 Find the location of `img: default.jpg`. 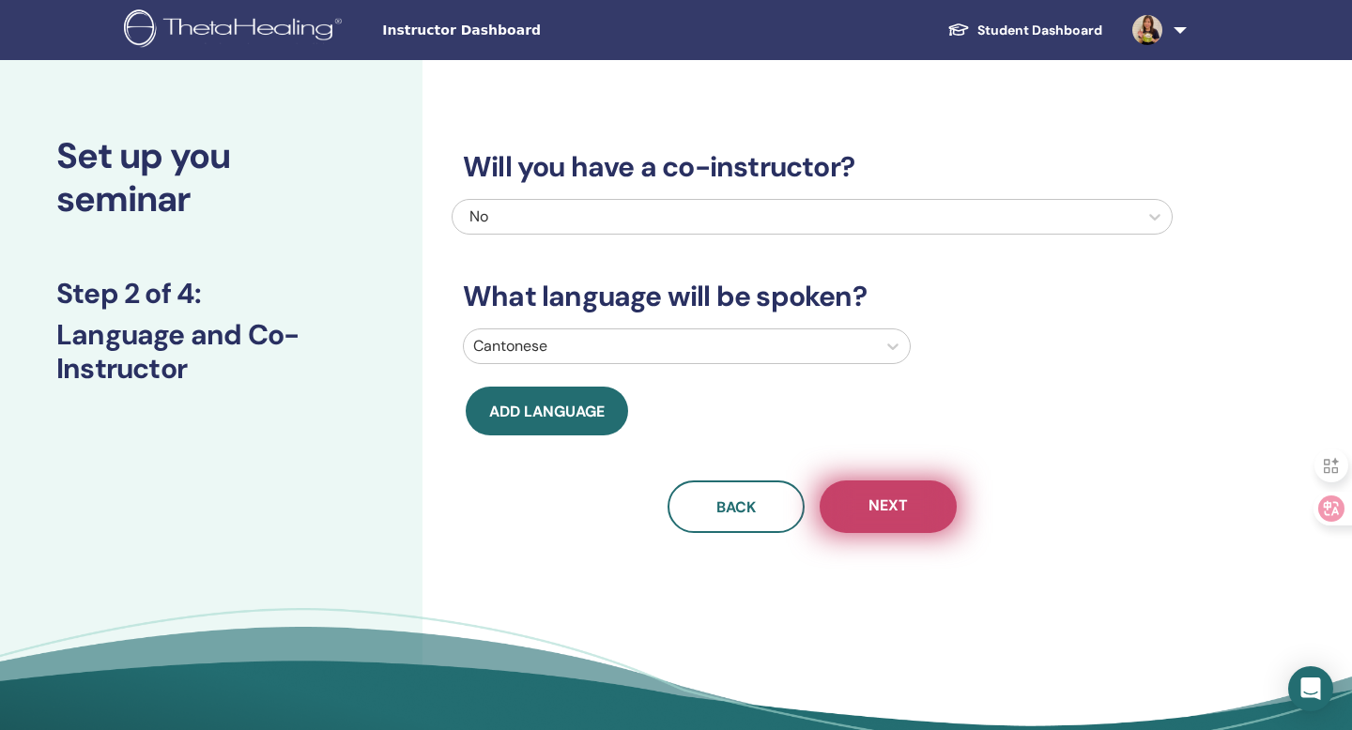

img: default.jpg is located at coordinates (1147, 30).